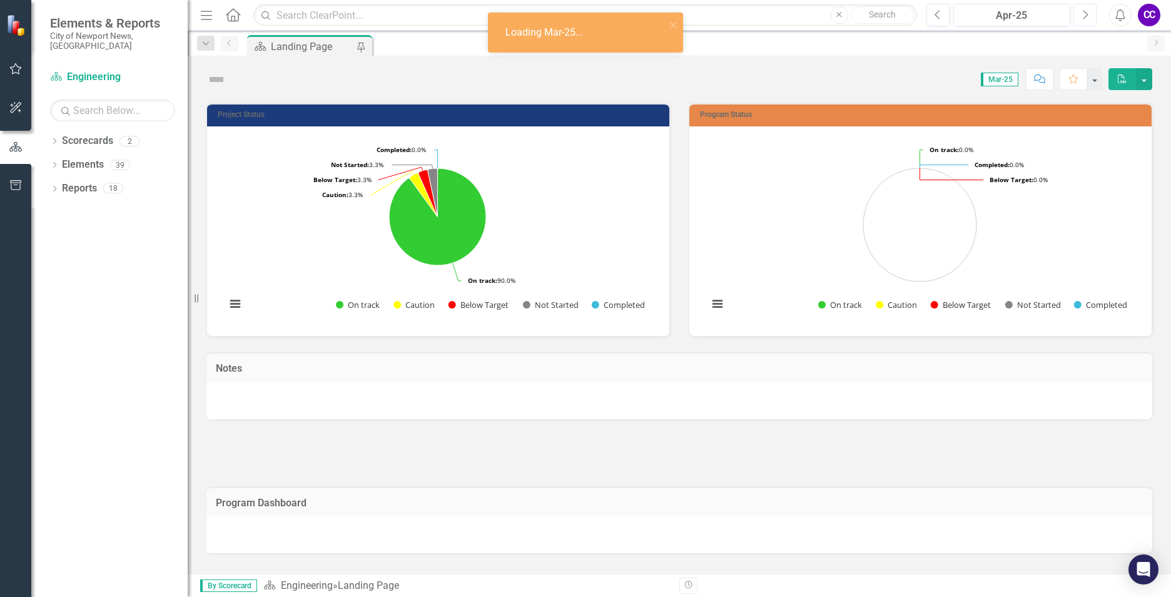  What do you see at coordinates (83, 165) in the screenshot?
I see `a: Elements` at bounding box center [83, 165].